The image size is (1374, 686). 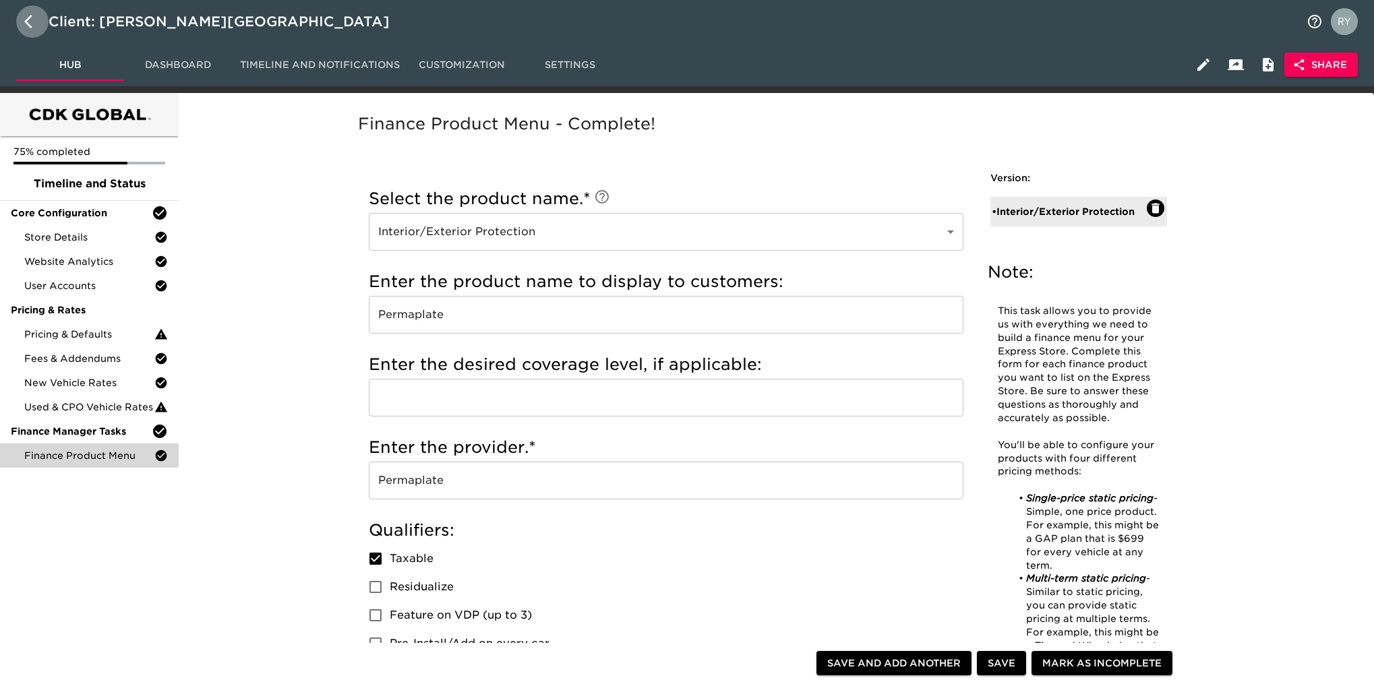 I want to click on button: notifications, so click(x=1314, y=22).